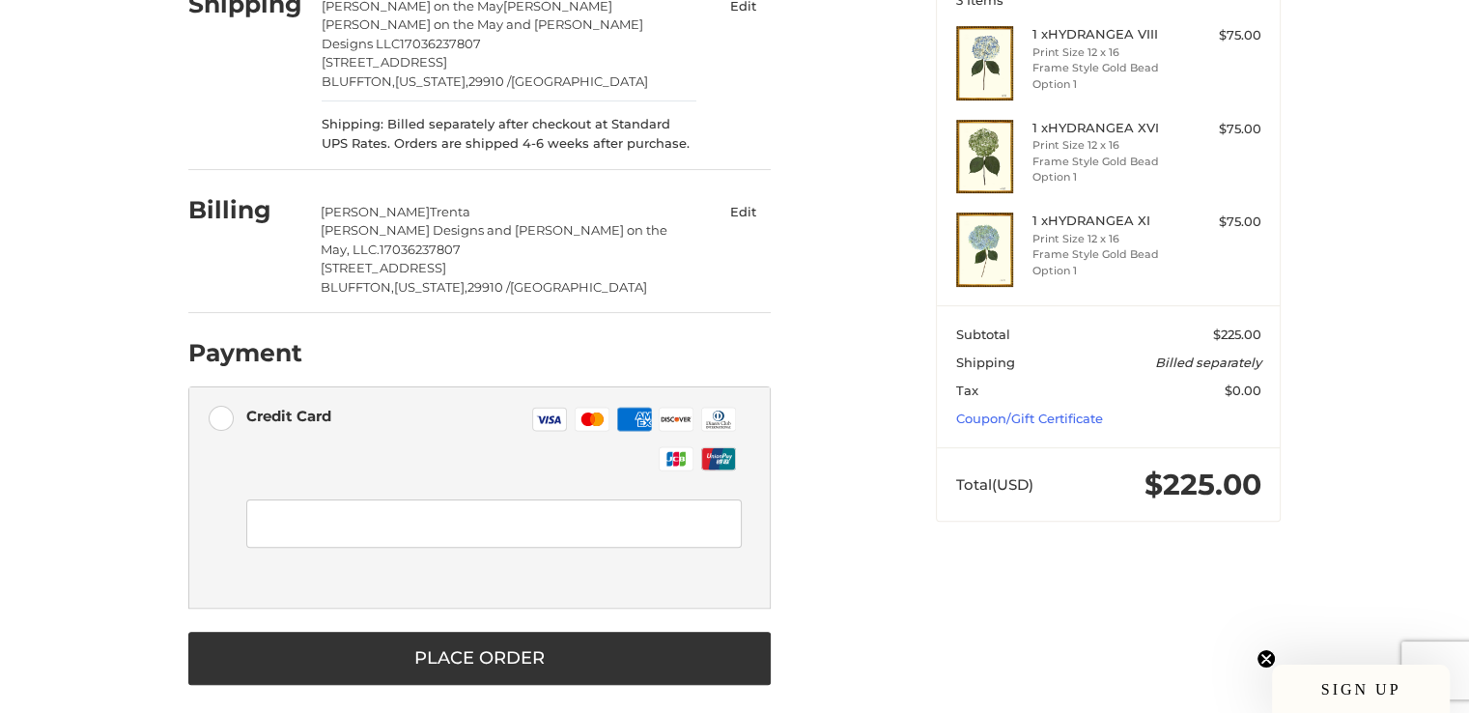  Describe the element at coordinates (1106, 34) in the screenshot. I see `h4: 1 x HYDRANGEA VIII` at that location.